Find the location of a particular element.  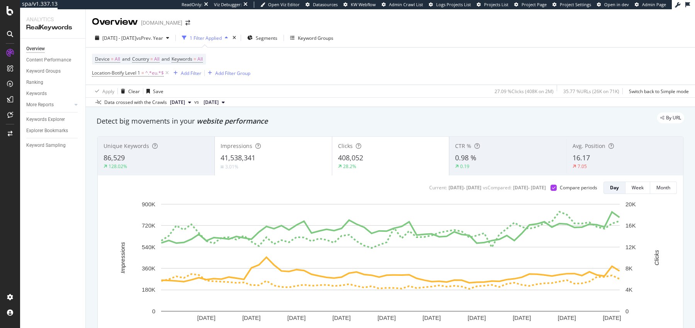

a: Keywords Explorer is located at coordinates (53, 119).